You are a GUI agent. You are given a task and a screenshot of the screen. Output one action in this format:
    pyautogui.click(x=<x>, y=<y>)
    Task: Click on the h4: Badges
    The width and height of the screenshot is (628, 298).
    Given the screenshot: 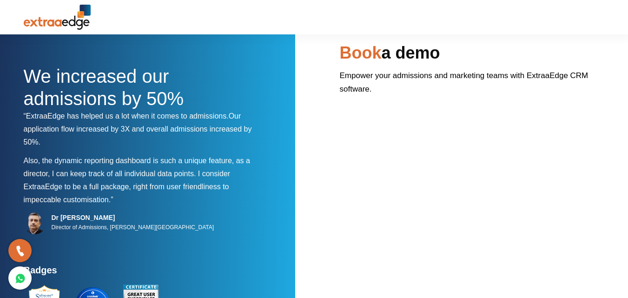 What is the action you would take?
    pyautogui.click(x=142, y=273)
    